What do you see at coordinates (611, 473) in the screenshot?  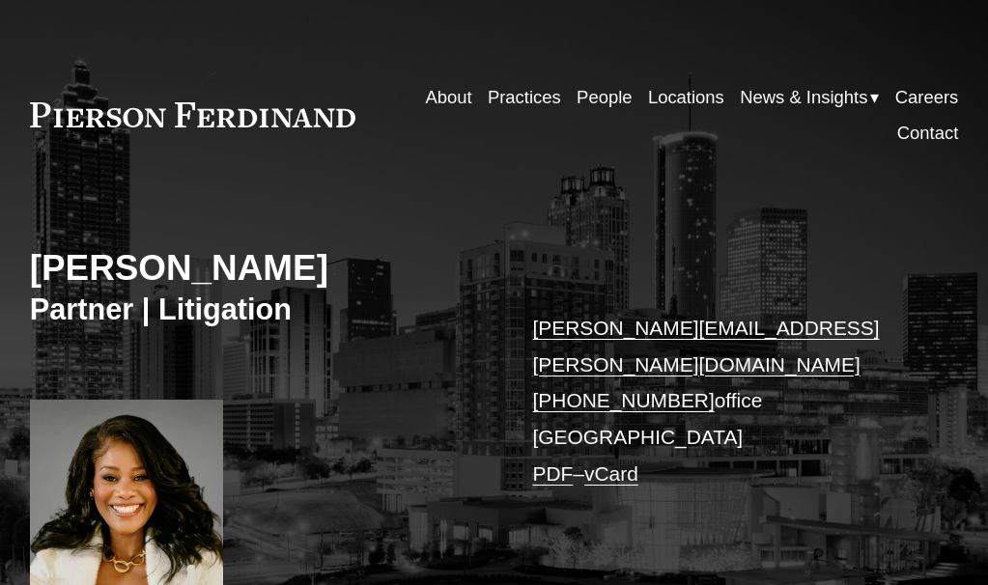 I see `a: vCard` at bounding box center [611, 473].